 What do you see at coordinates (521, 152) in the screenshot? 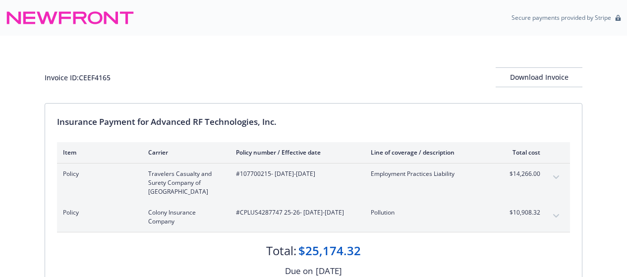
I see `div: Total cost` at bounding box center [521, 152].